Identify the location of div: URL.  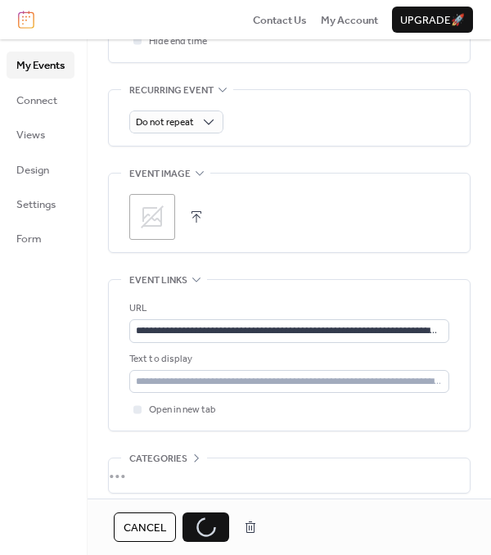
(288, 309).